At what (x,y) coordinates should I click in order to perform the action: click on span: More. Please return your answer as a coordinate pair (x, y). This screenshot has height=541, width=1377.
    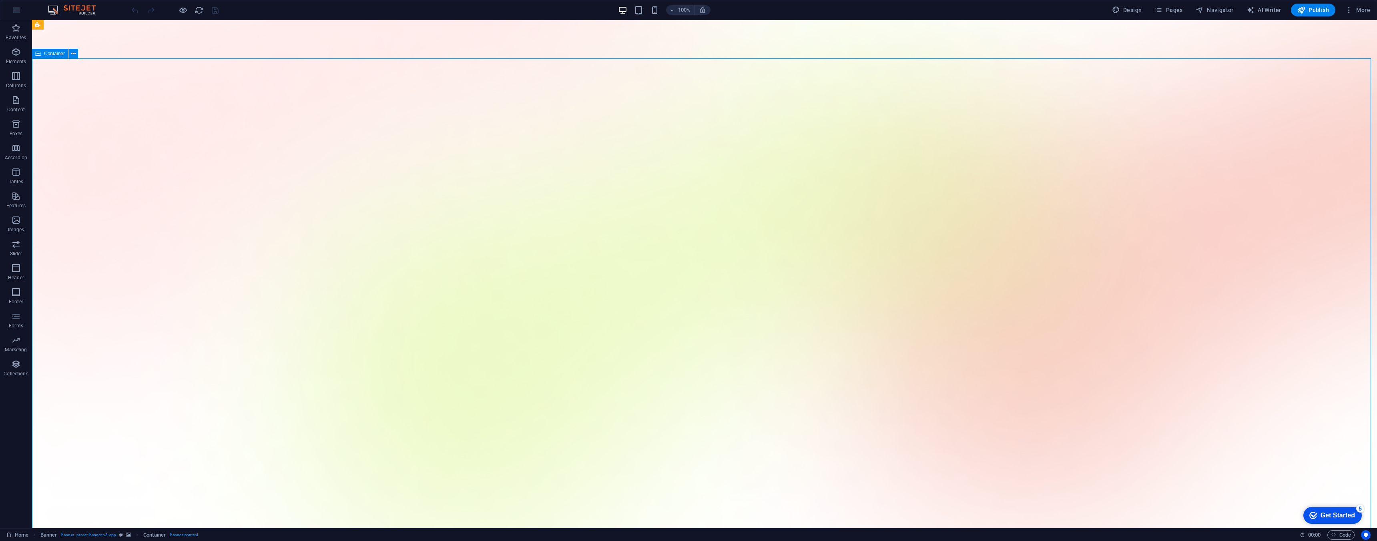
    Looking at the image, I should click on (1357, 10).